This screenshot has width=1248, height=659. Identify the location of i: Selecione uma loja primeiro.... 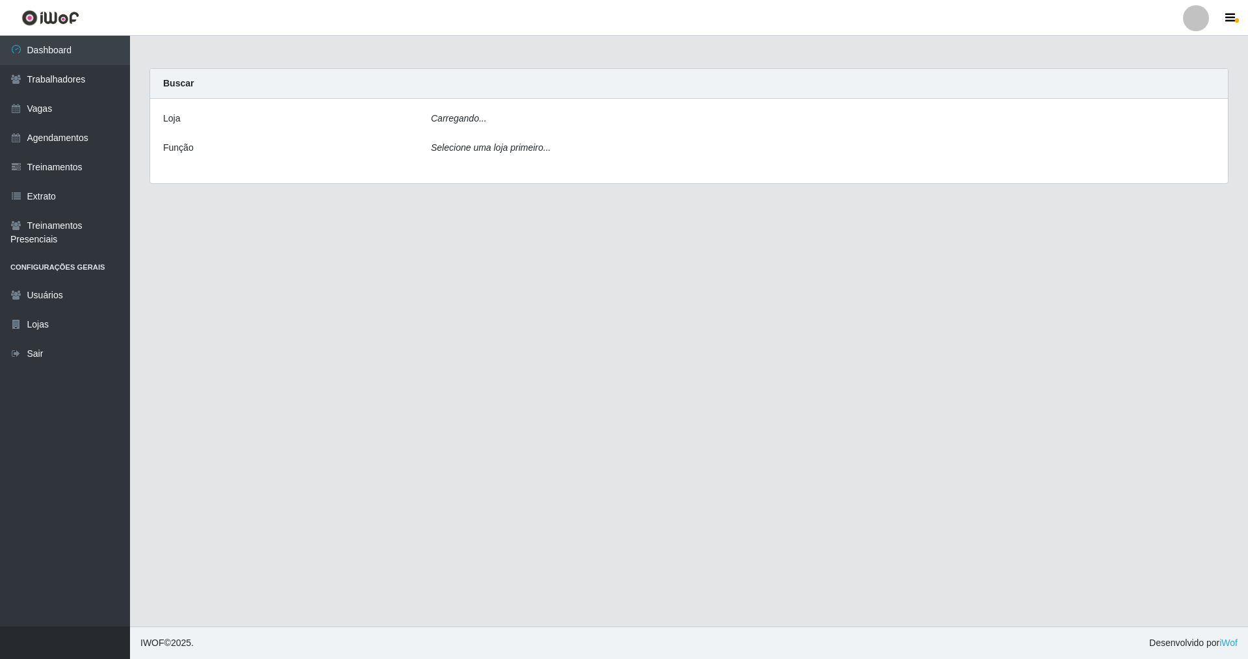
(491, 148).